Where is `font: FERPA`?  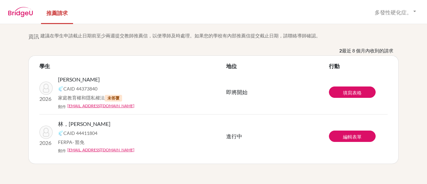 font: FERPA is located at coordinates (65, 142).